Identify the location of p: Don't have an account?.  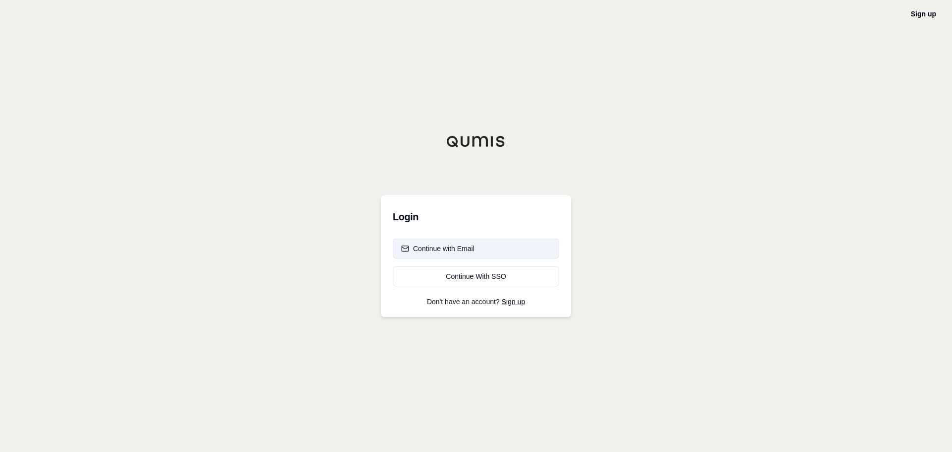
(476, 301).